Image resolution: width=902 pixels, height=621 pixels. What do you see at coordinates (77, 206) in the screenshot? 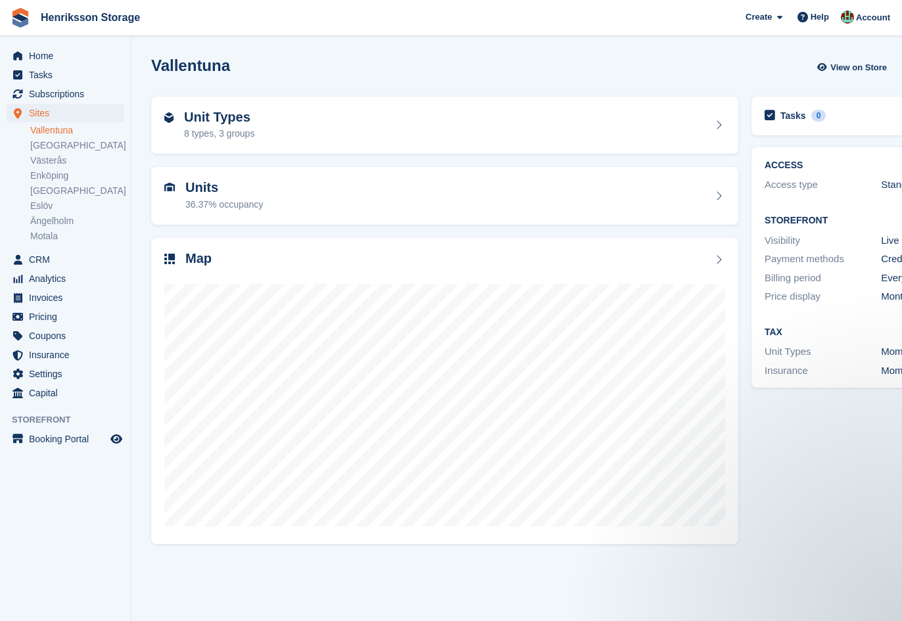
I see `a: Eslöv` at bounding box center [77, 206].